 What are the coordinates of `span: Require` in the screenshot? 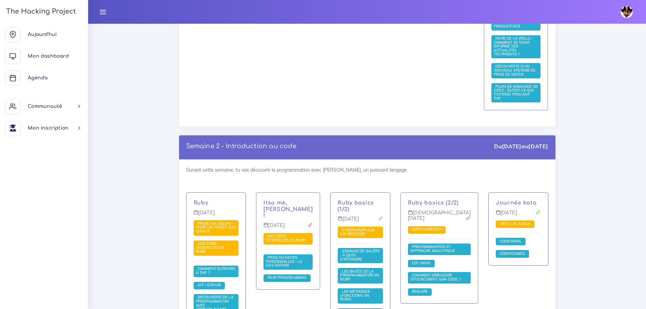 It's located at (420, 292).